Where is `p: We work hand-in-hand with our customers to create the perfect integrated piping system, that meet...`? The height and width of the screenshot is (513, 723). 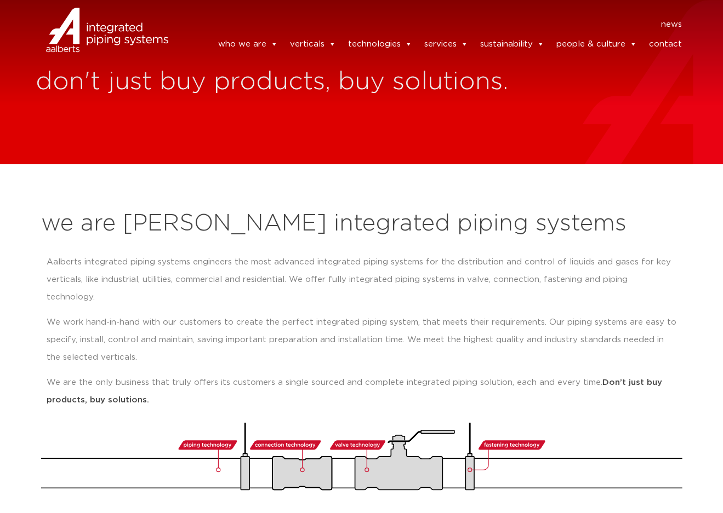 p: We work hand-in-hand with our customers to create the perfect integrated piping system, that meet... is located at coordinates (362, 340).